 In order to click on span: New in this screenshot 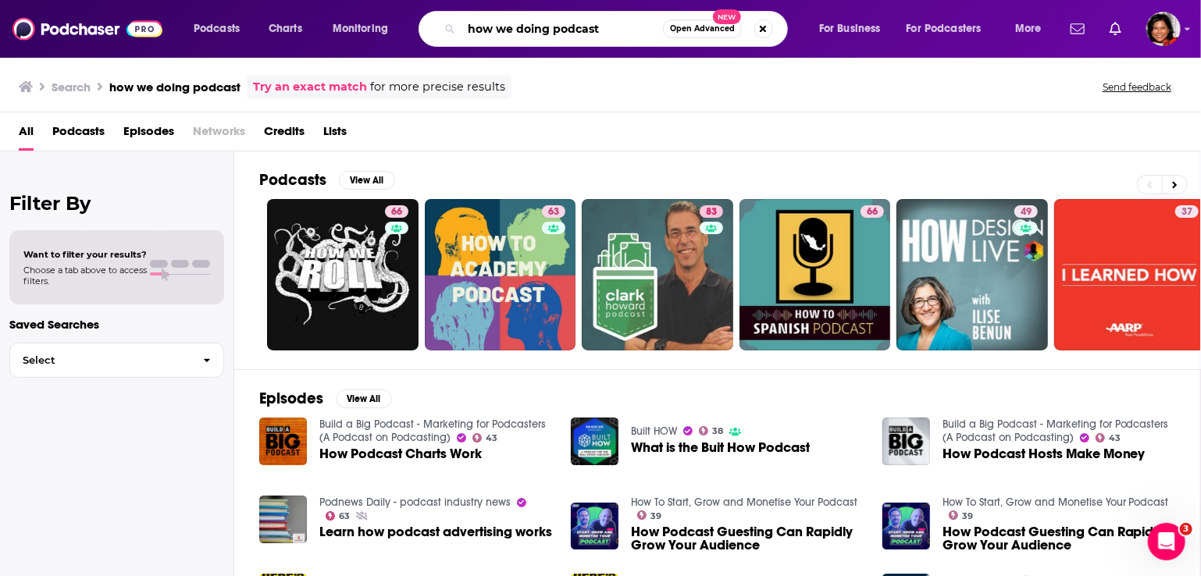, I will do `click(727, 16)`.